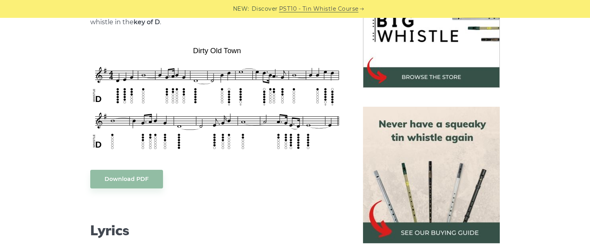  What do you see at coordinates (431, 175) in the screenshot?
I see `img: tin whistle buying guide` at bounding box center [431, 175].